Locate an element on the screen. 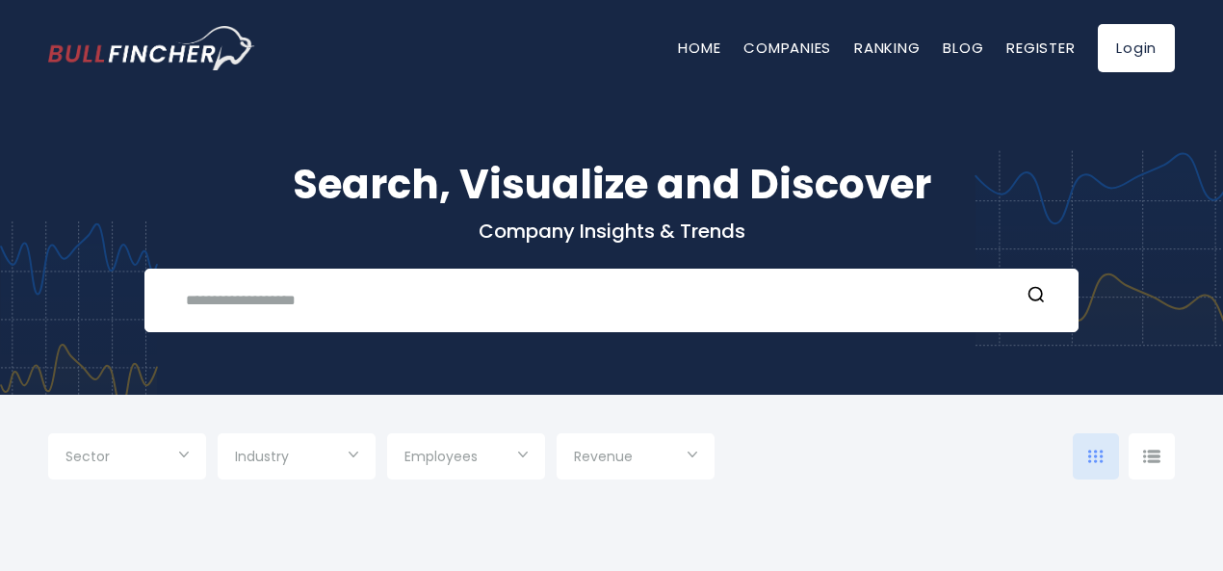 The width and height of the screenshot is (1223, 571). span: Industry is located at coordinates (262, 457).